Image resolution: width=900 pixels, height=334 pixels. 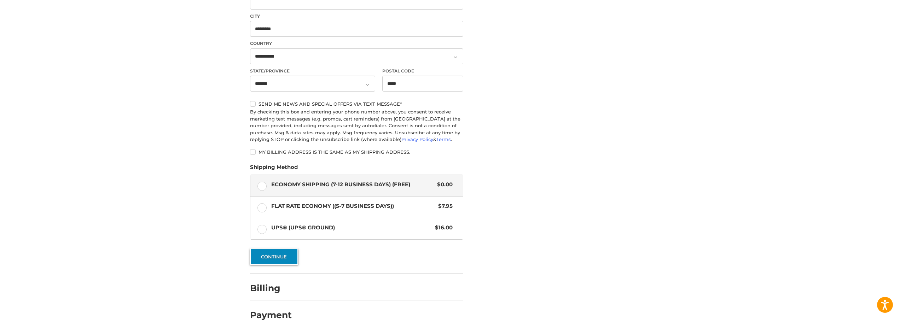 I want to click on span: $0.00, so click(x=443, y=185).